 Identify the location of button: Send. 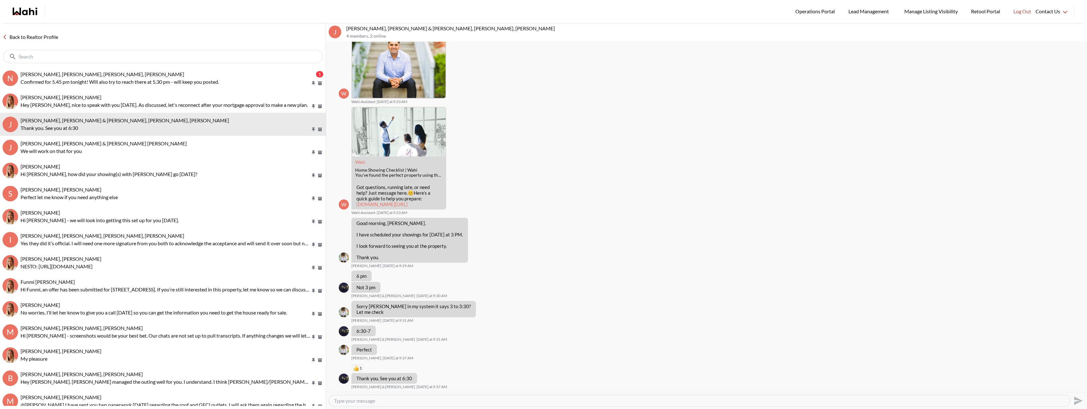
(1077, 400).